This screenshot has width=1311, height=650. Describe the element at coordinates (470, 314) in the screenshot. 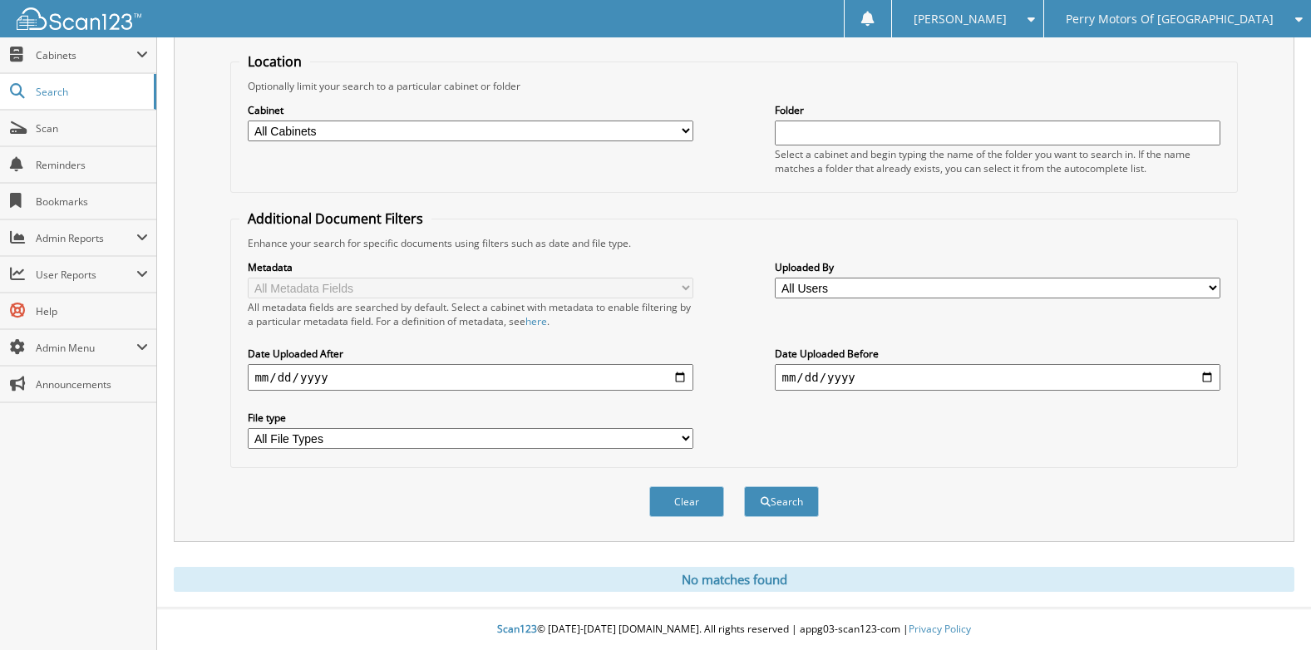

I see `div: All metadata fields are searched by default. Select a cabinet with metadata to enable filtering b...` at that location.